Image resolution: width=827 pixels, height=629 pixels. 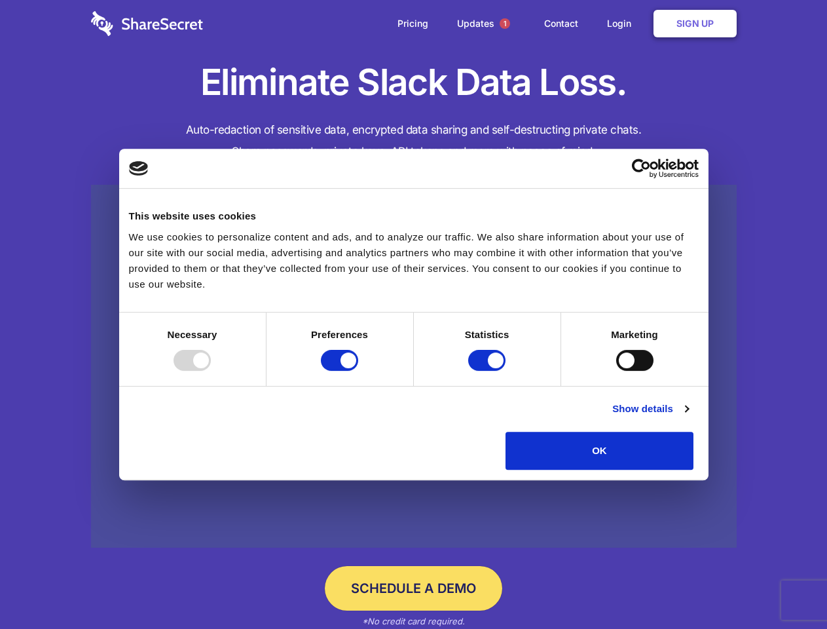 I want to click on span: 1, so click(x=505, y=24).